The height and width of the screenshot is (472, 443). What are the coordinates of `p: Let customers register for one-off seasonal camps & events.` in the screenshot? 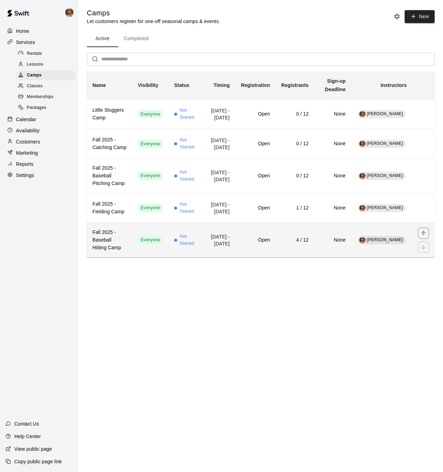 It's located at (153, 21).